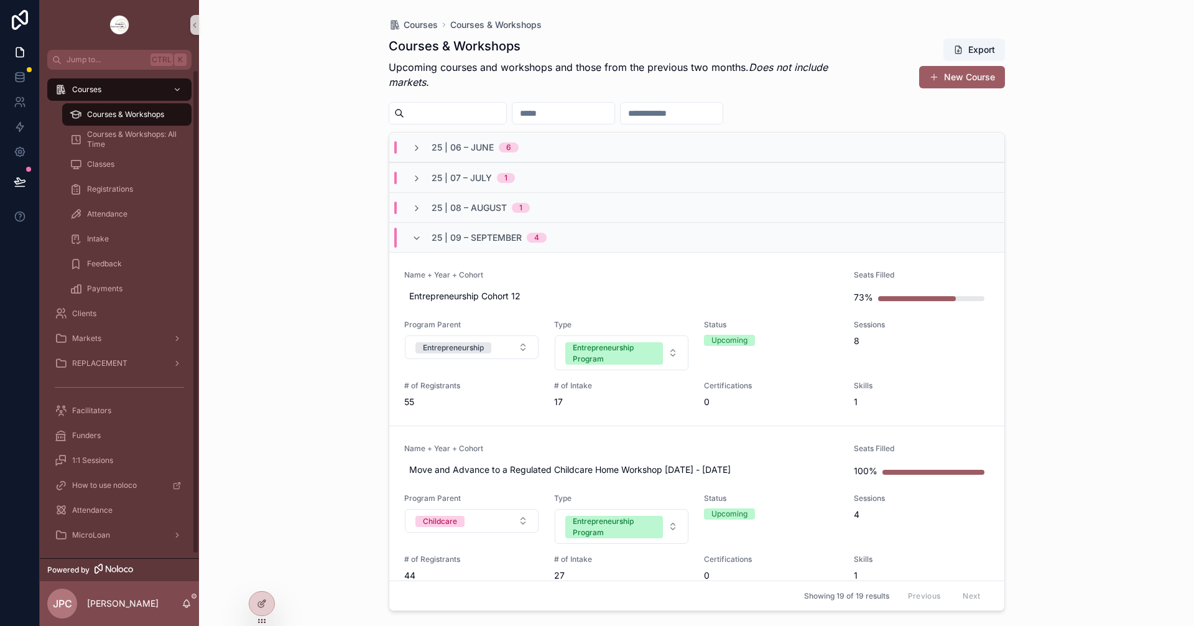 This screenshot has height=626, width=1194. I want to click on a: Courses & Workshops: All Time, so click(127, 139).